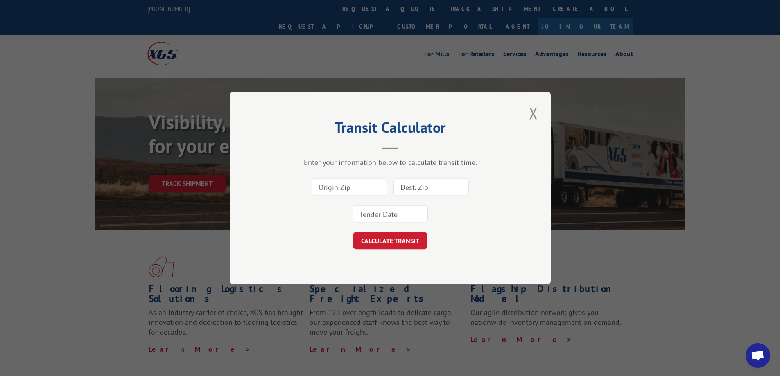  I want to click on h2: Transit Calculator, so click(390, 129).